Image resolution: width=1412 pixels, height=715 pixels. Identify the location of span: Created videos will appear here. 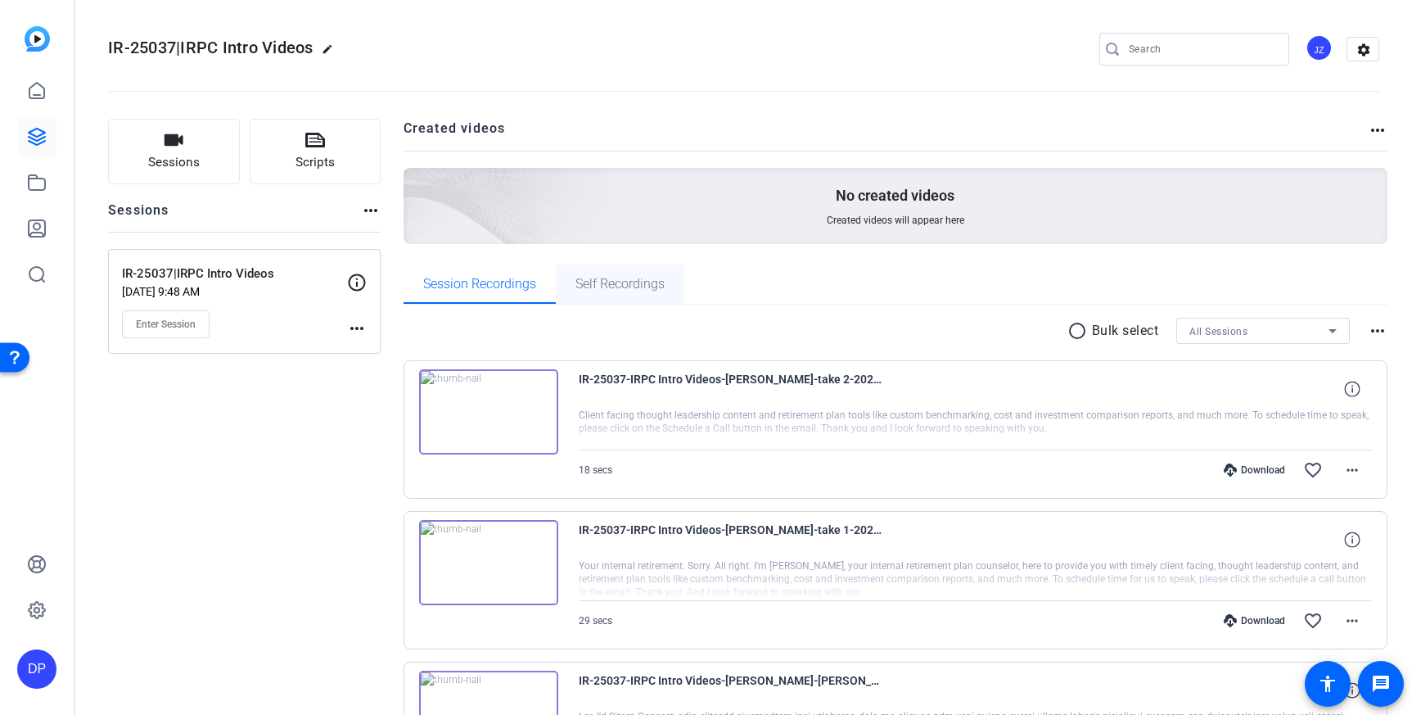
(896, 220).